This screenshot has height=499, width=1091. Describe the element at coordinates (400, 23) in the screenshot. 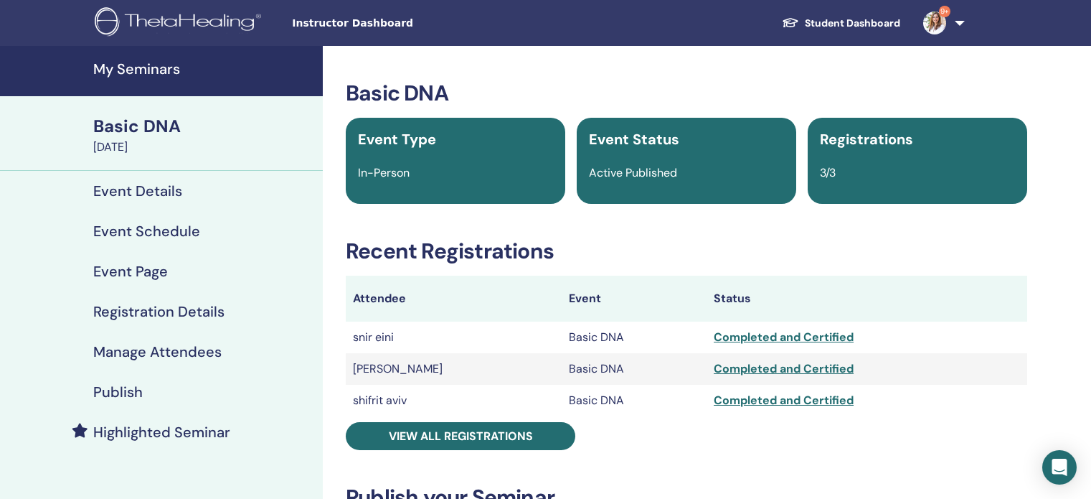

I see `span: Instructor Dashboard` at that location.